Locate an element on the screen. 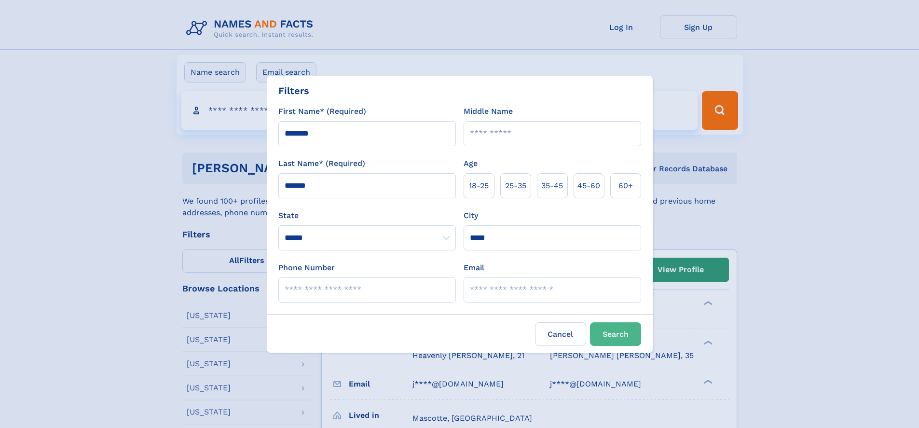 The image size is (919, 428). label: State is located at coordinates (367, 216).